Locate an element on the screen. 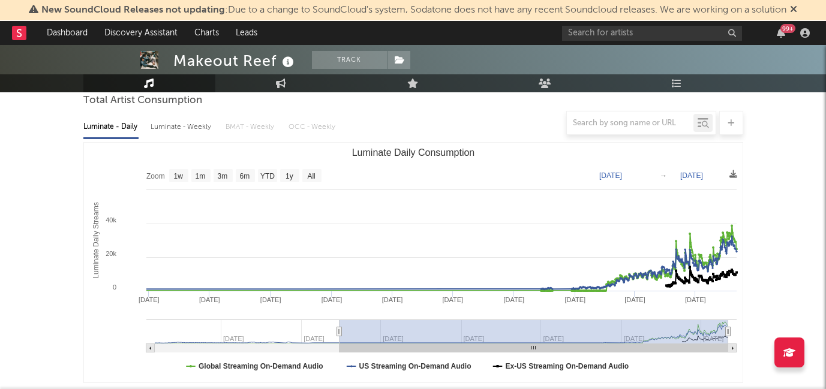  text: 3m is located at coordinates (222, 176).